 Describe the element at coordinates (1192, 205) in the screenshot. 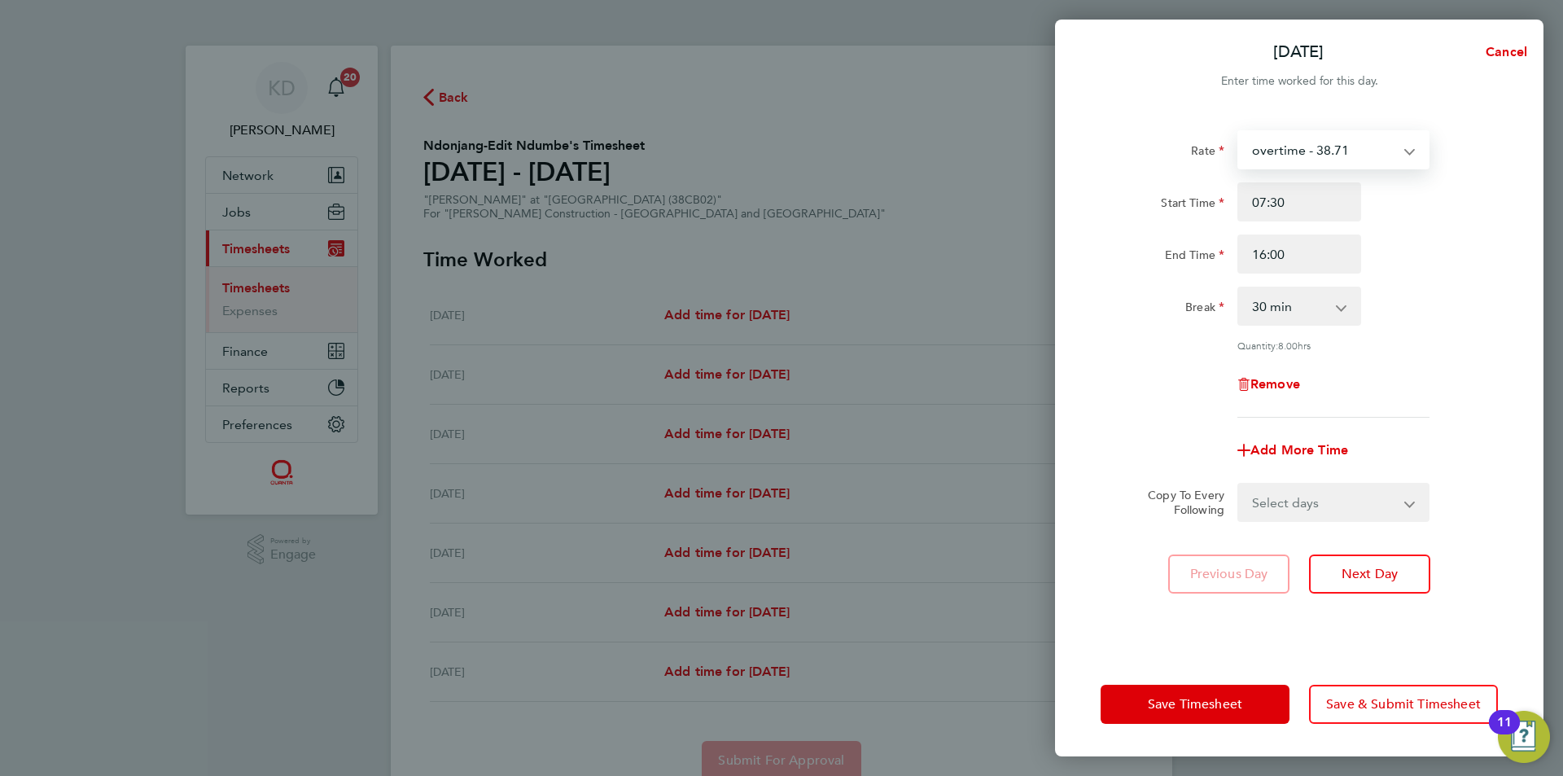

I see `label: Start Time` at that location.